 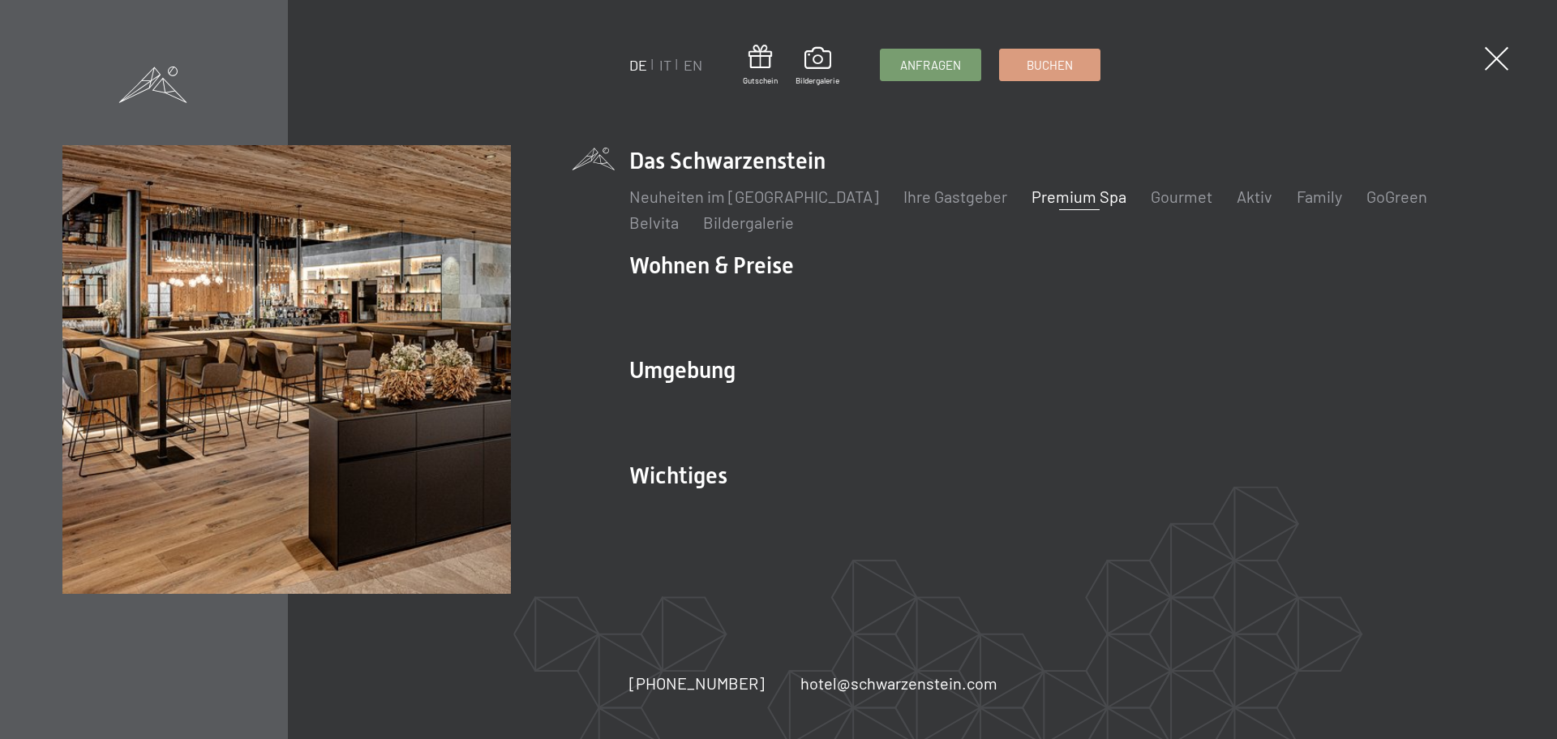 What do you see at coordinates (1254, 196) in the screenshot?
I see `a: Aktiv` at bounding box center [1254, 196].